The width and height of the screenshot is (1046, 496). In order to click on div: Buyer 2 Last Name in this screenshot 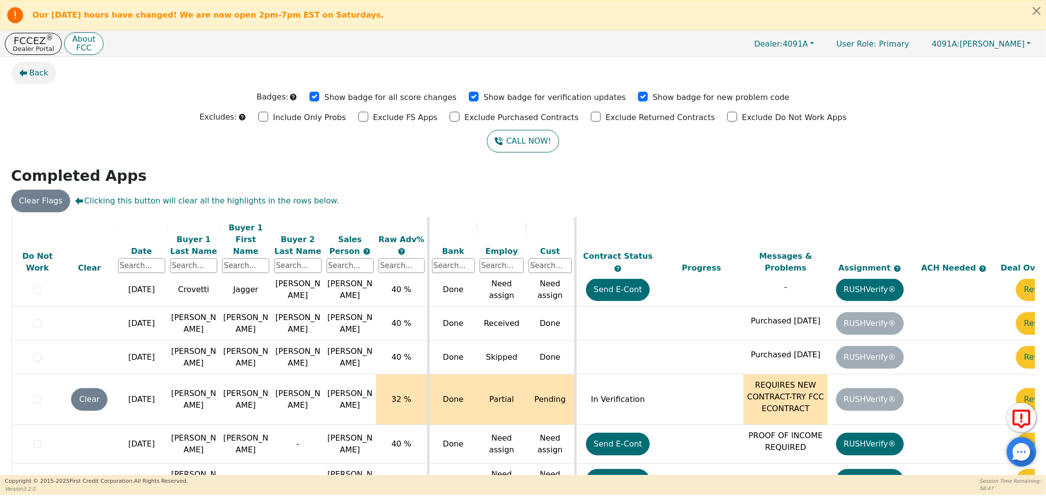, I will do `click(298, 245)`.